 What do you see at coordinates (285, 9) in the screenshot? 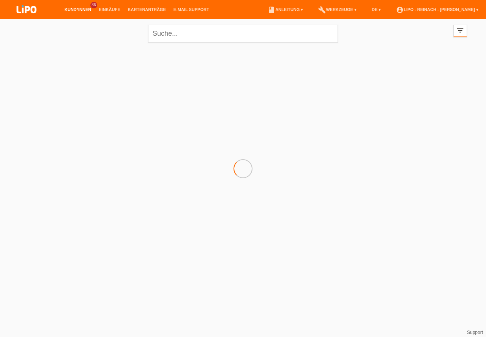
I see `a: bookAnleitung ▾` at bounding box center [285, 9].